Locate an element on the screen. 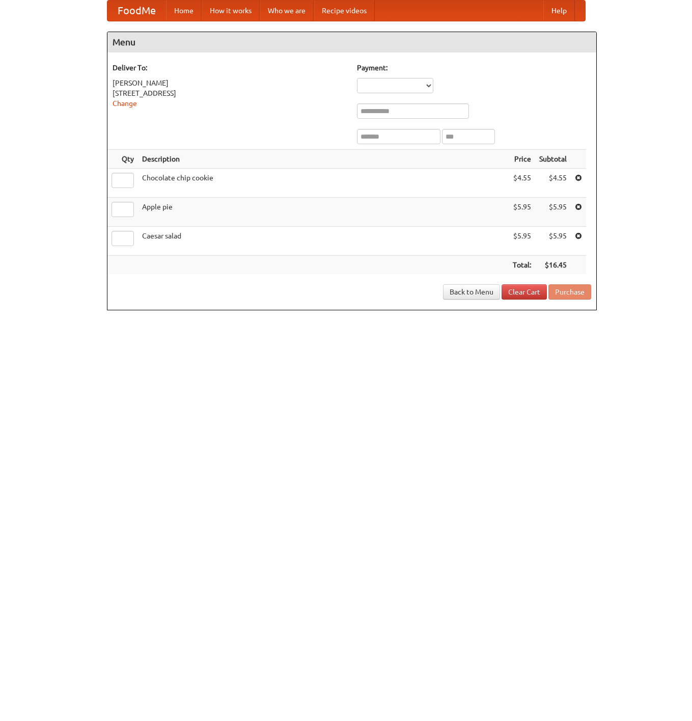  a: Change is located at coordinates (125, 103).